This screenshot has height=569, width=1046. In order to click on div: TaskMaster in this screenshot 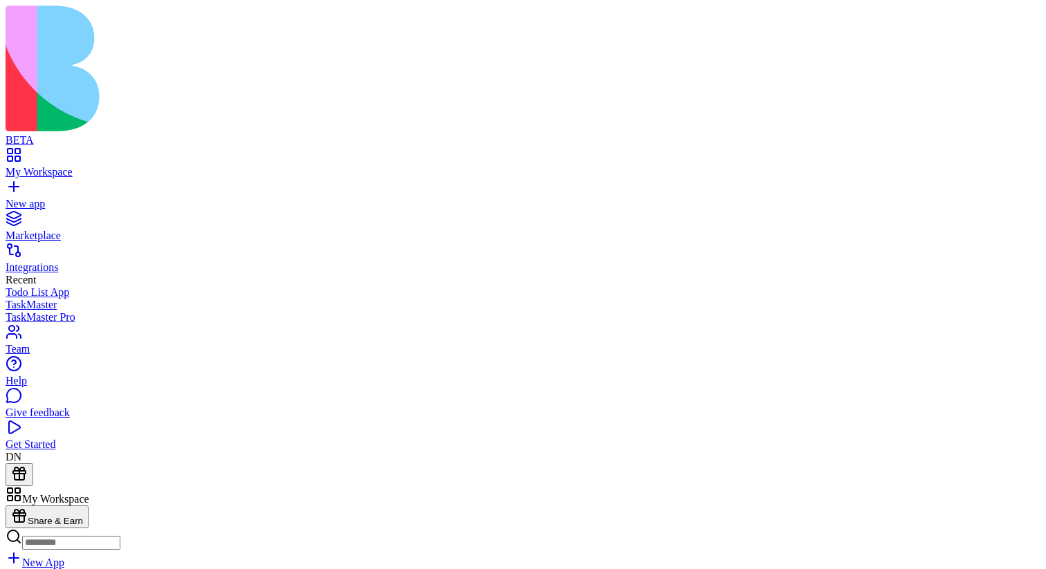, I will do `click(523, 305)`.